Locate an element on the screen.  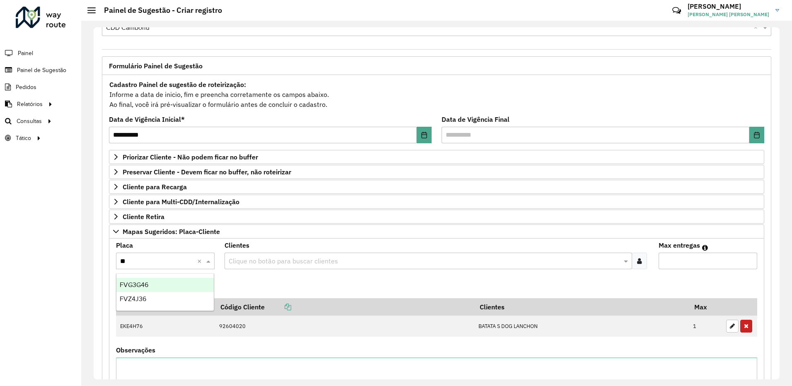
span: Cliente Retira is located at coordinates (143, 217).